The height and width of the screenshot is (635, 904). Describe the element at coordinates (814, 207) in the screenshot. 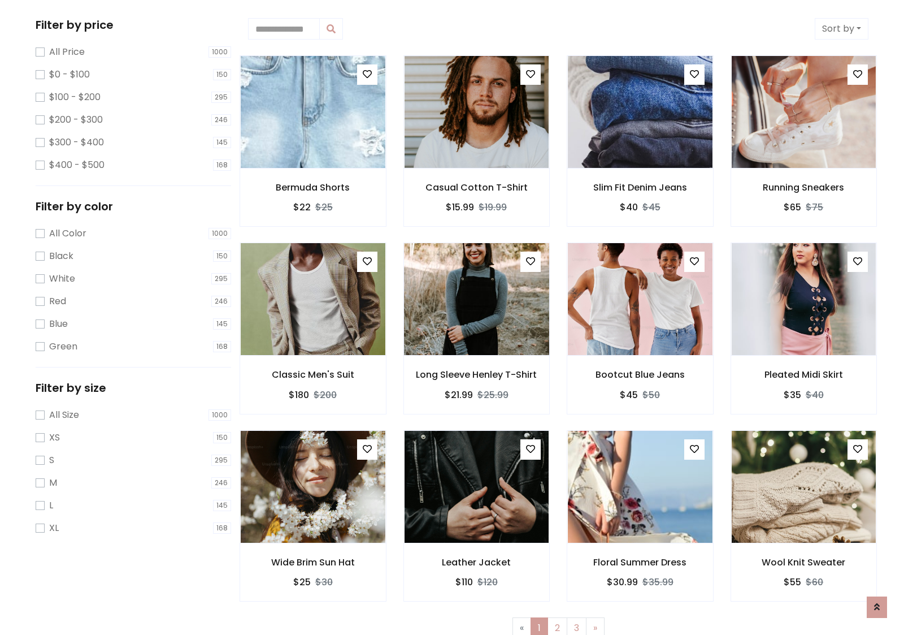

I see `del: $75` at that location.